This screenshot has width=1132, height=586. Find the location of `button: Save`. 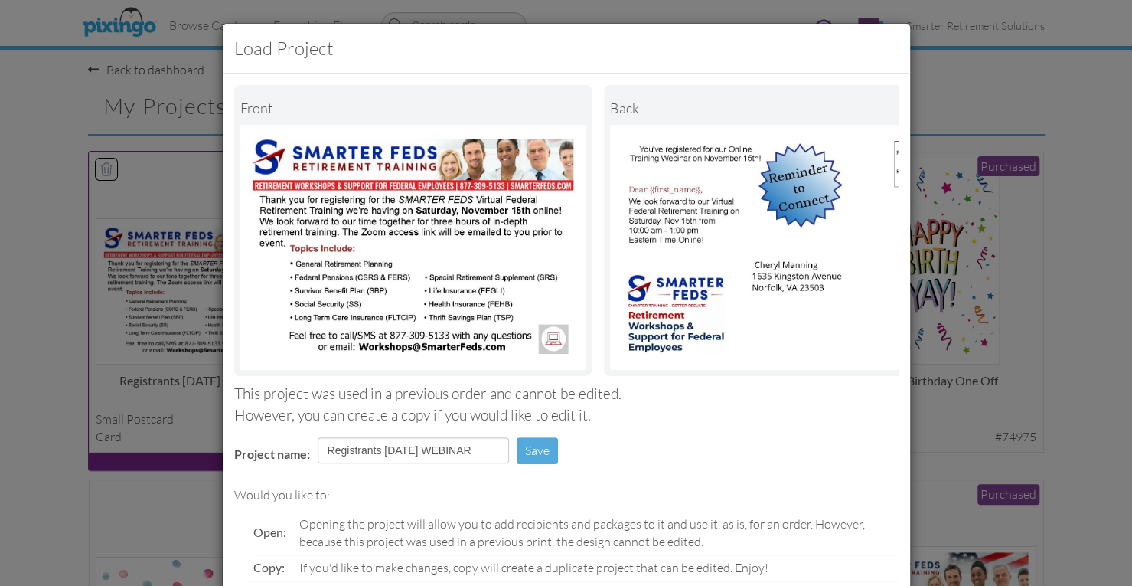

button: Save is located at coordinates (537, 450).